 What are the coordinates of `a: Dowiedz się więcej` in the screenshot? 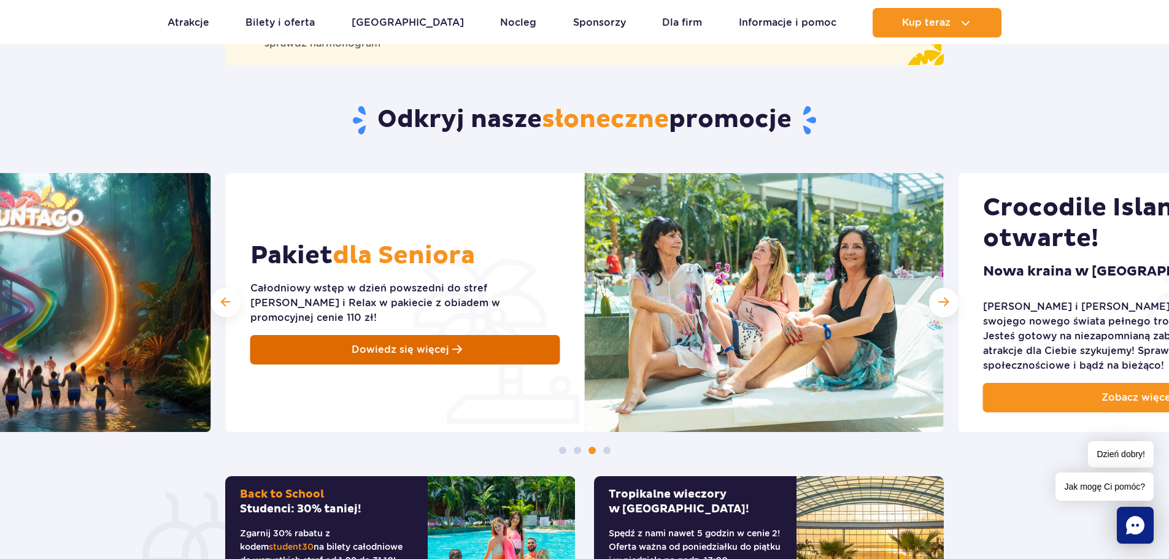 It's located at (405, 350).